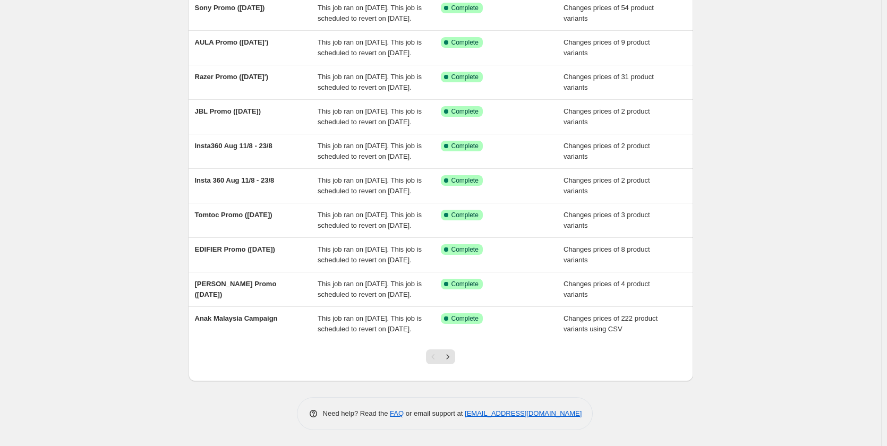 The width and height of the screenshot is (887, 446). Describe the element at coordinates (606, 289) in the screenshot. I see `span: Changes prices of 4 product variants` at that location.